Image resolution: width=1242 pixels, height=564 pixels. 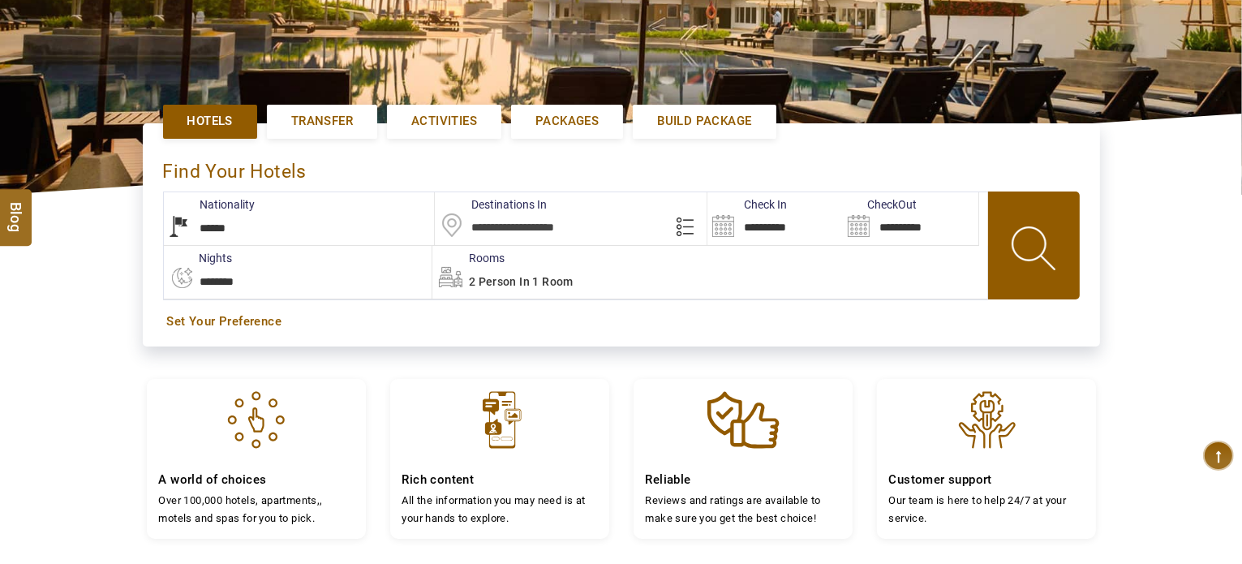 I want to click on h4: Customer support, so click(x=987, y=480).